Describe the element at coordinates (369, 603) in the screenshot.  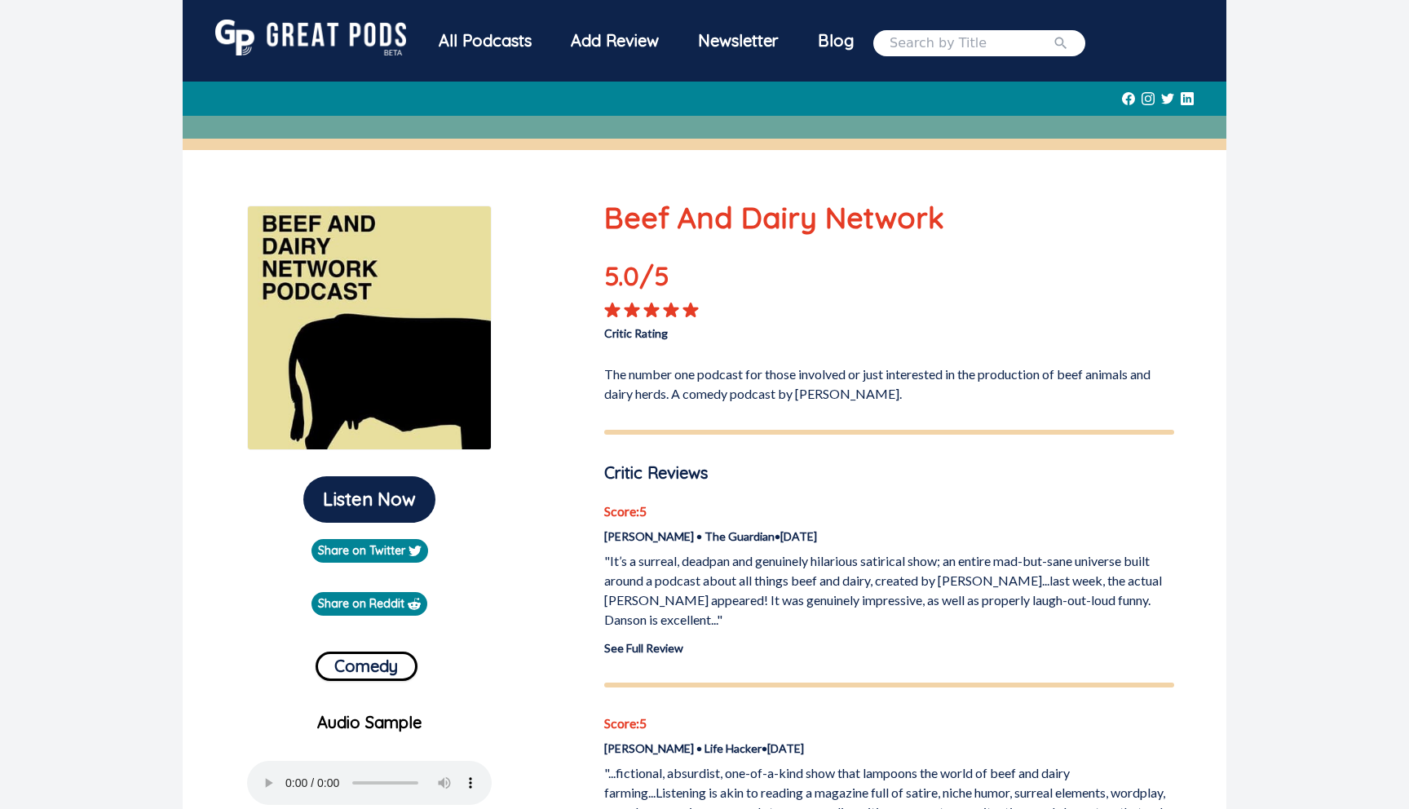
I see `a: Share on Reddit` at that location.